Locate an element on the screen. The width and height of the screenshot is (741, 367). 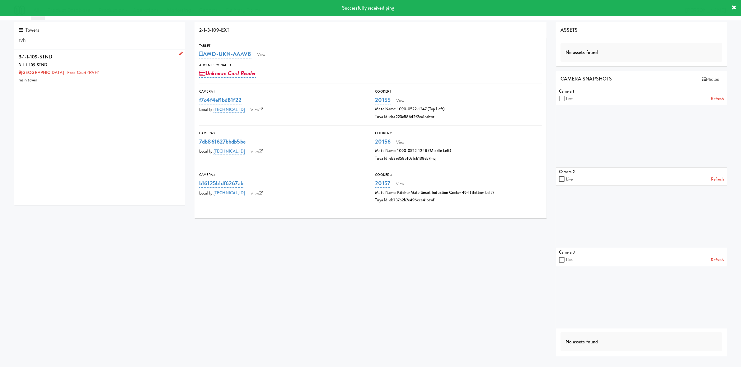
div: Tuya Id: eb3e358b10afcb138eb7mq is located at coordinates (458, 159).